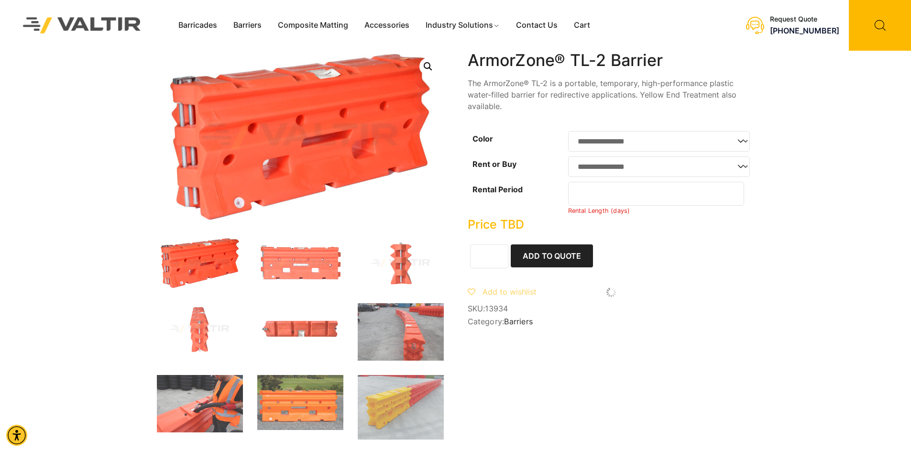 The height and width of the screenshot is (452, 911). Describe the element at coordinates (82, 25) in the screenshot. I see `img: Valtir Rentals` at that location.